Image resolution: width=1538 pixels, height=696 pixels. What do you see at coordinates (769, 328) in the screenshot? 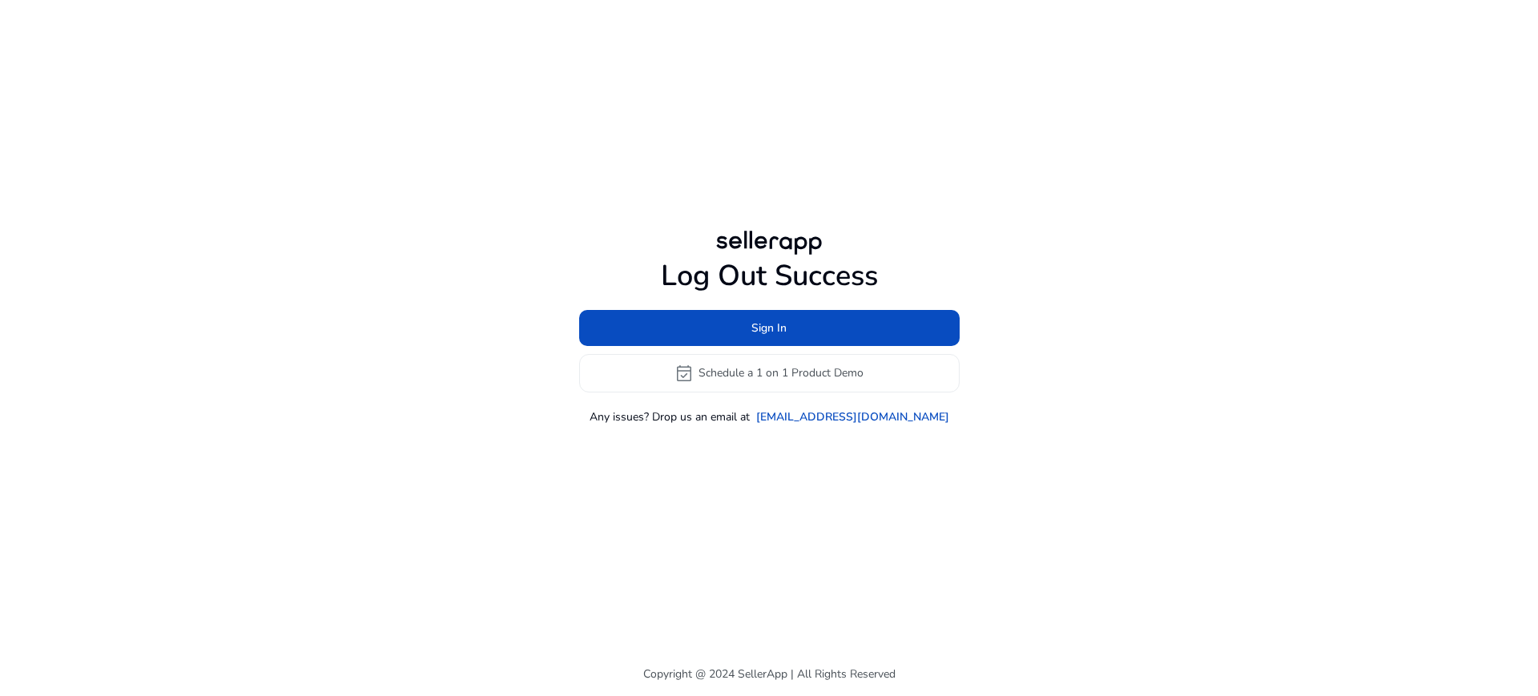
I see `button: Sign In` at bounding box center [769, 328].